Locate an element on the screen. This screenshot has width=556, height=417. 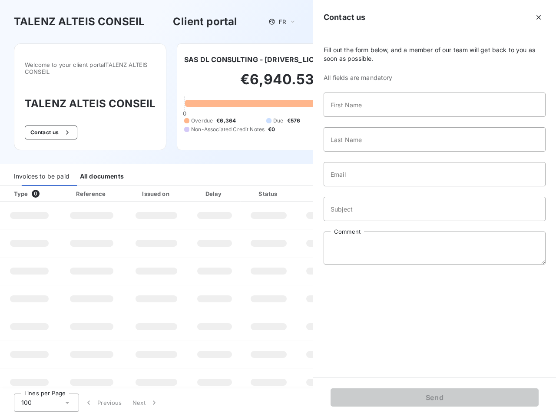
span: Welcome to your client portal TALENZ ALTEIS CONSEIL is located at coordinates (90, 68).